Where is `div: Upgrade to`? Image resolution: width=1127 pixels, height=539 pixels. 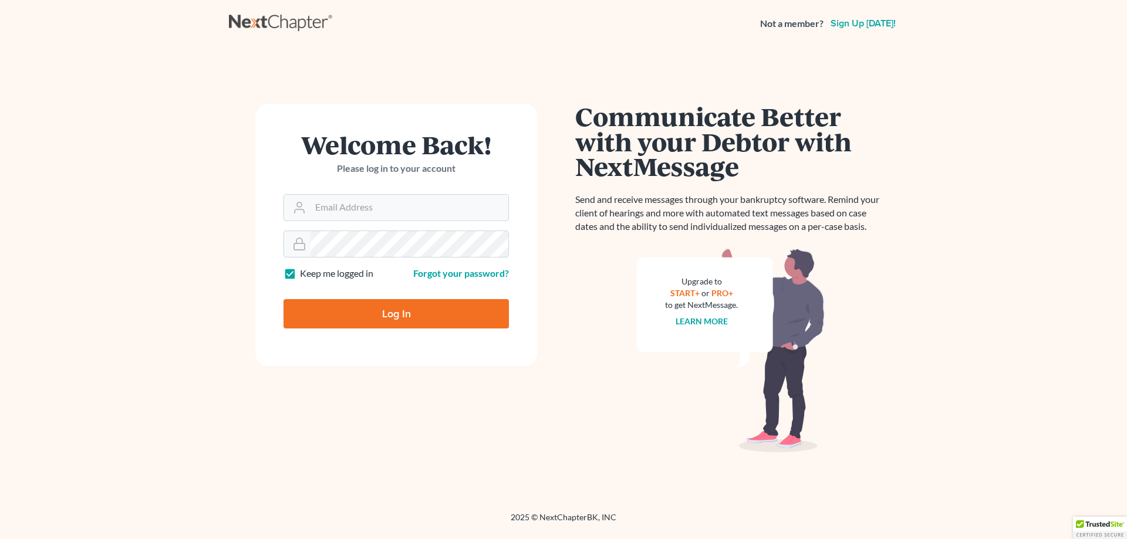
div: Upgrade to is located at coordinates (701, 282).